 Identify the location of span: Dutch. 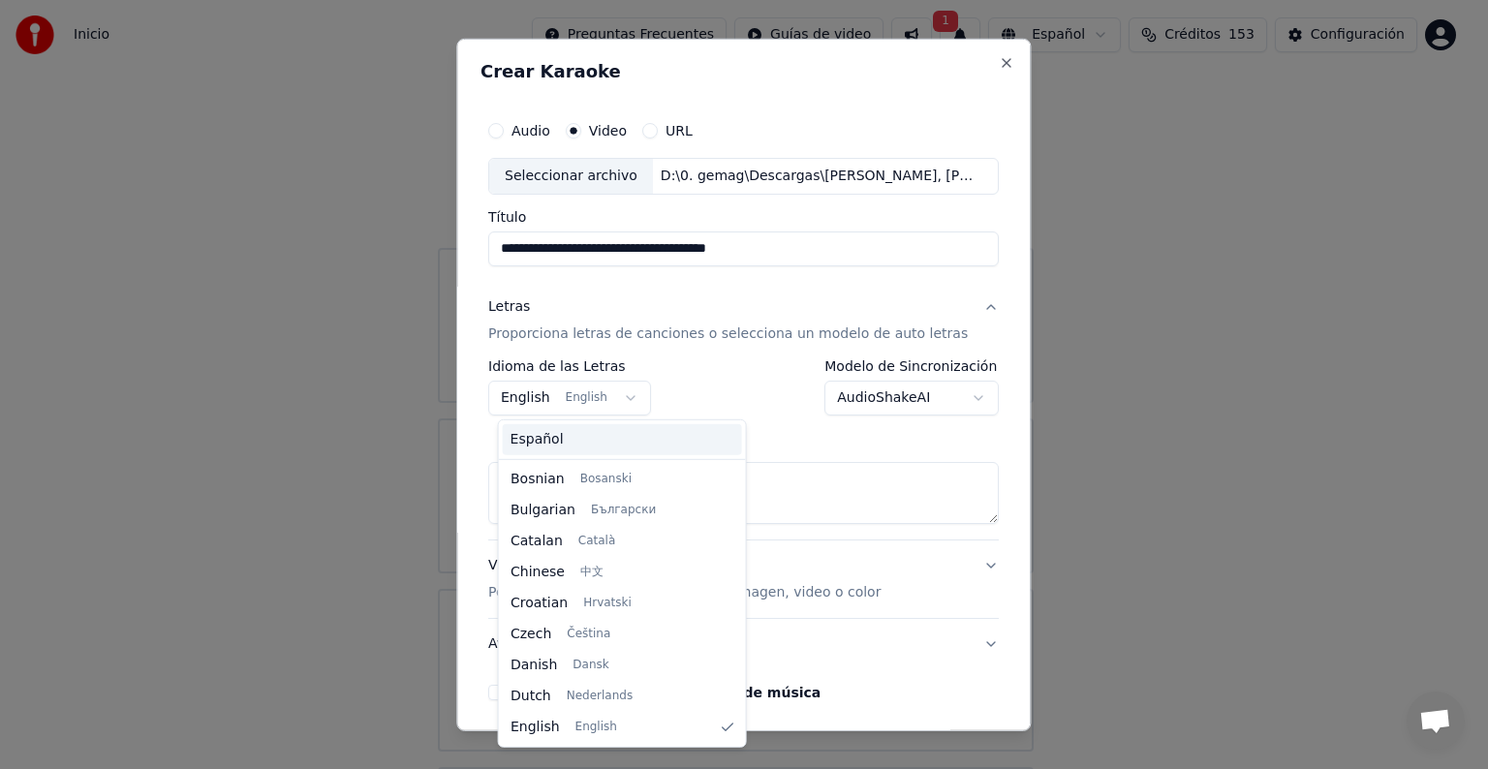
(531, 697).